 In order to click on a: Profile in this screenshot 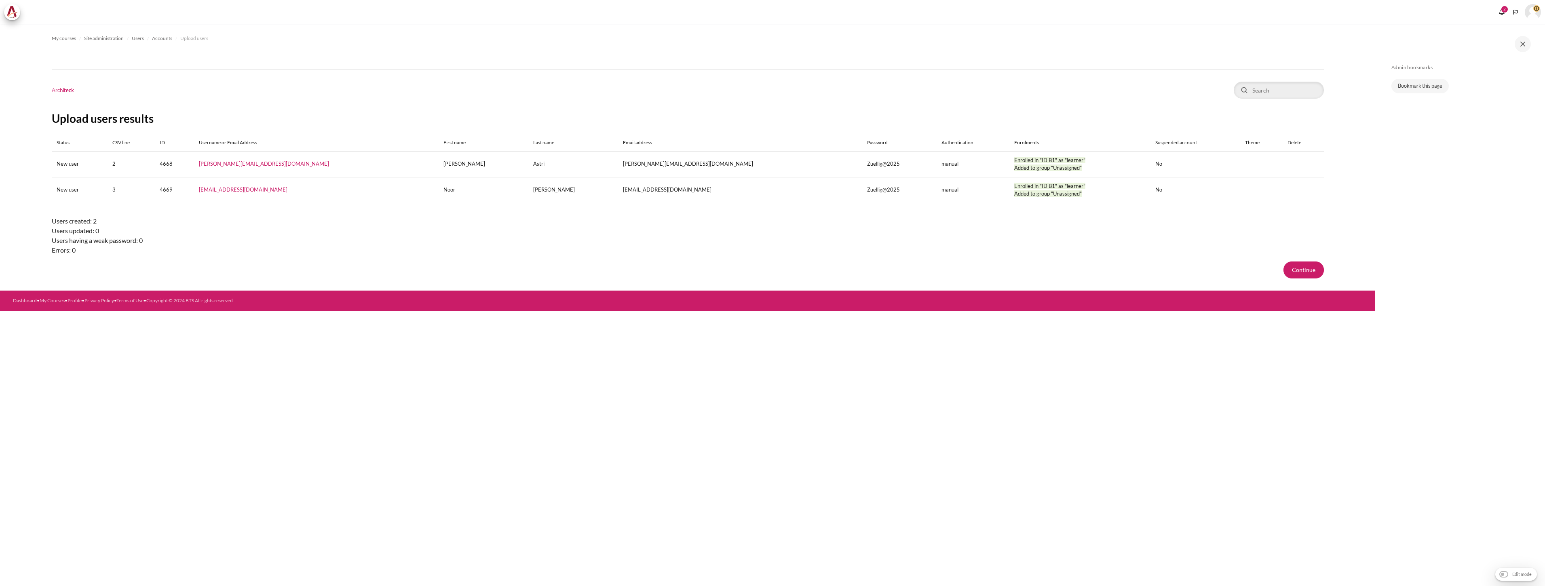, I will do `click(74, 300)`.